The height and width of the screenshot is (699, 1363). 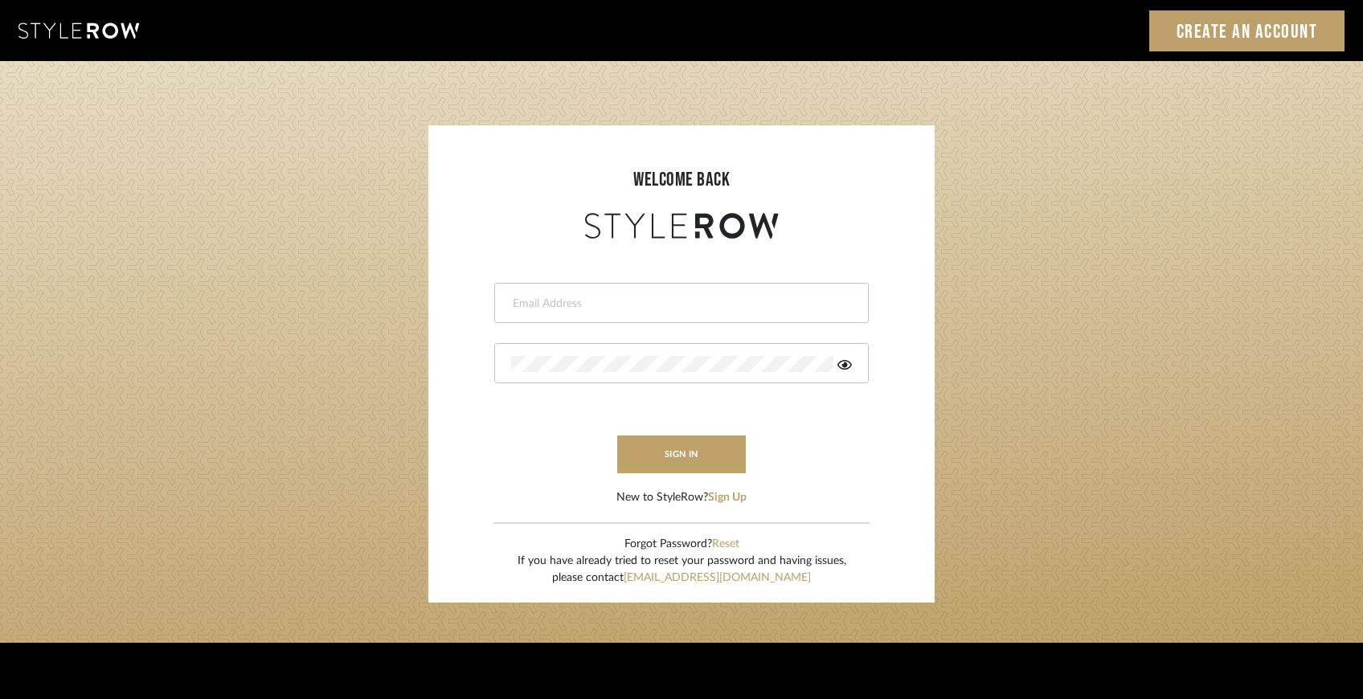 What do you see at coordinates (681, 180) in the screenshot?
I see `div: welcome back` at bounding box center [681, 180].